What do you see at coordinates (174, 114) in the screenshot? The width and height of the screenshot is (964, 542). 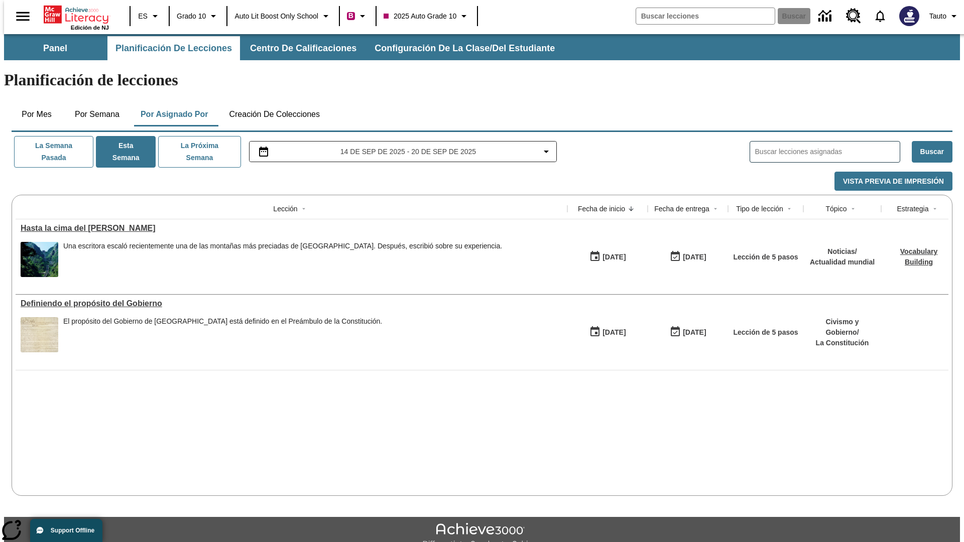 I see `button: Por asignado por` at bounding box center [174, 114].